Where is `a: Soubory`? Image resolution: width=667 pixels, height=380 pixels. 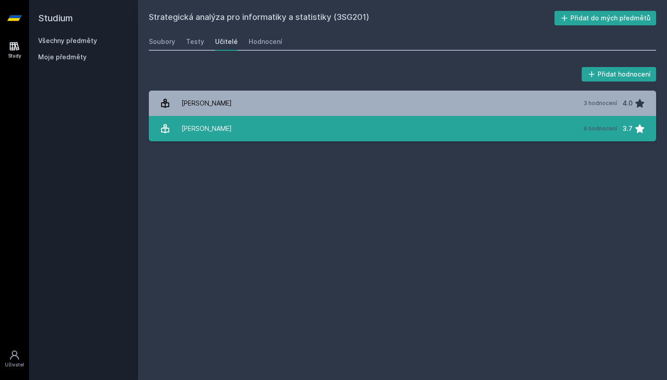 a: Soubory is located at coordinates (162, 42).